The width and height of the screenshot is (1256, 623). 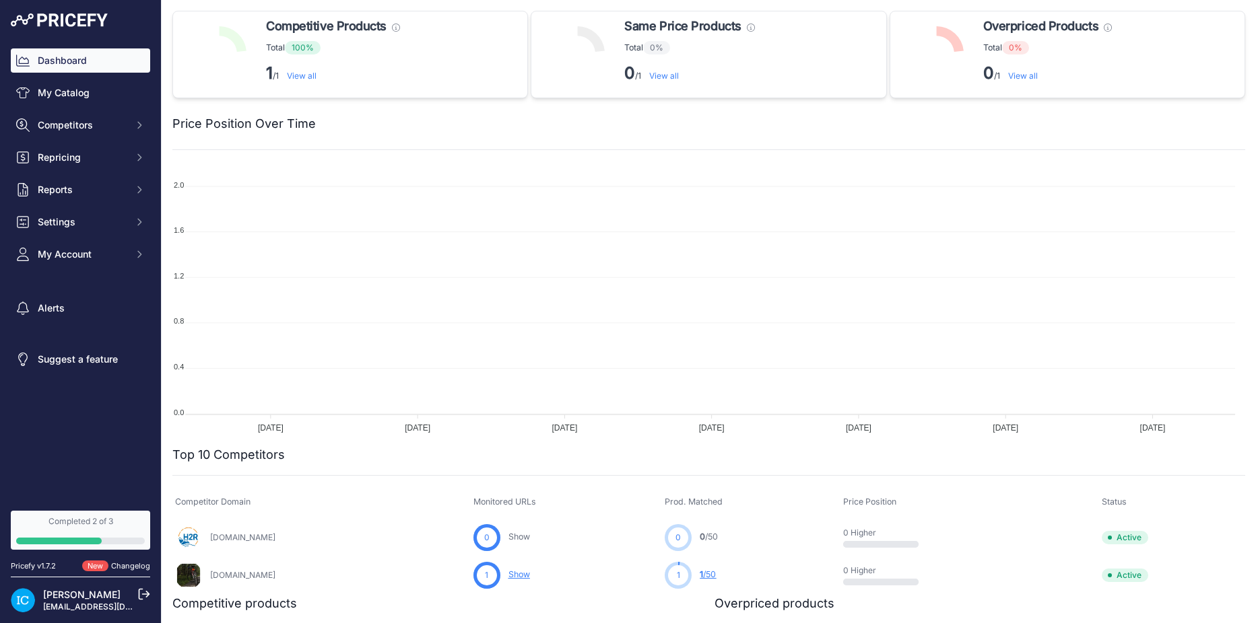 I want to click on tspan: 1.2, so click(x=178, y=276).